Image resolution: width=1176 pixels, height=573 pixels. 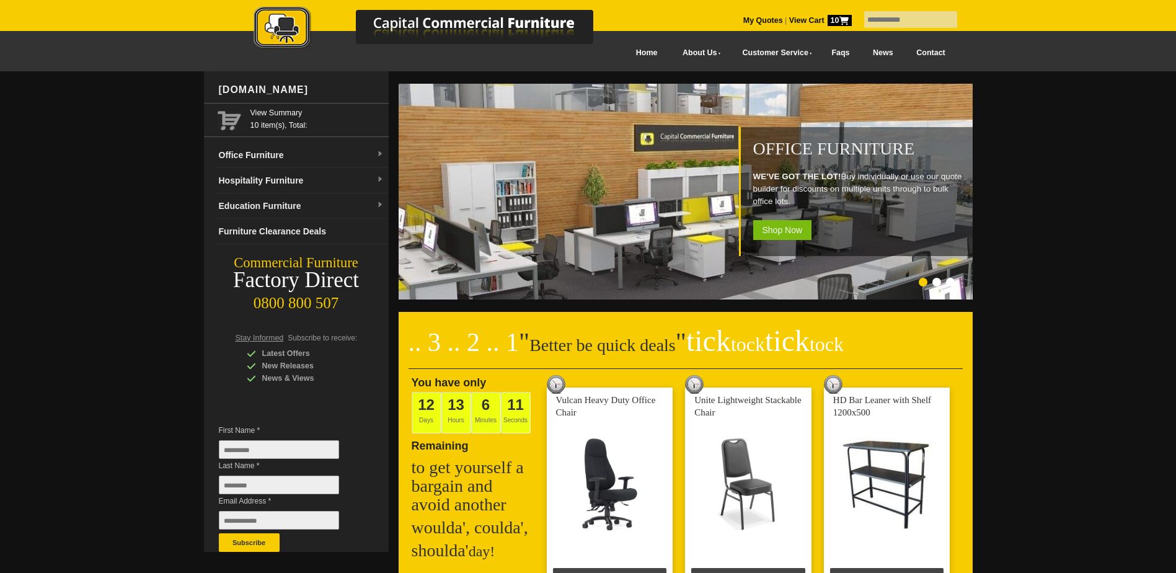 What do you see at coordinates (474, 550) in the screenshot?
I see `h2: shoulda'` at bounding box center [474, 550].